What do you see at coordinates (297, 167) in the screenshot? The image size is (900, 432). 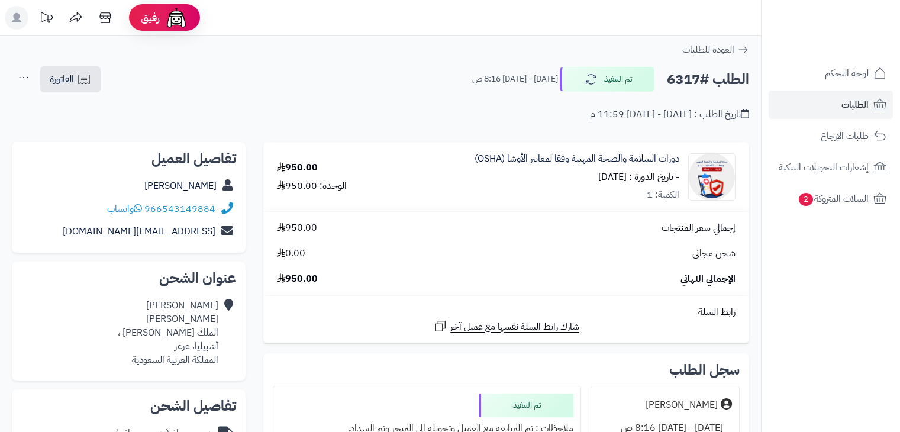 I see `div: 950.00` at bounding box center [297, 167].